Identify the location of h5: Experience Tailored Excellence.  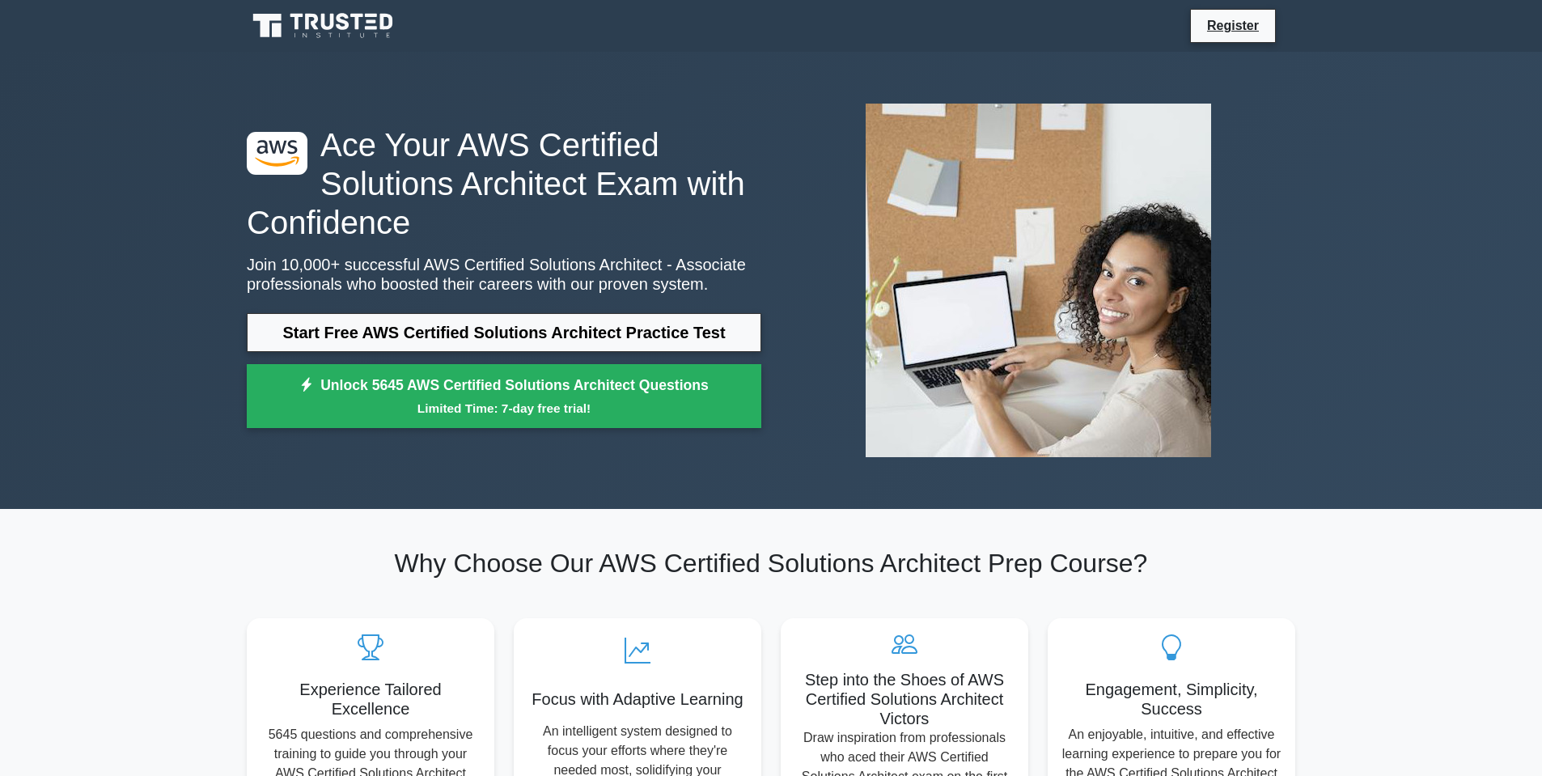
(371, 699).